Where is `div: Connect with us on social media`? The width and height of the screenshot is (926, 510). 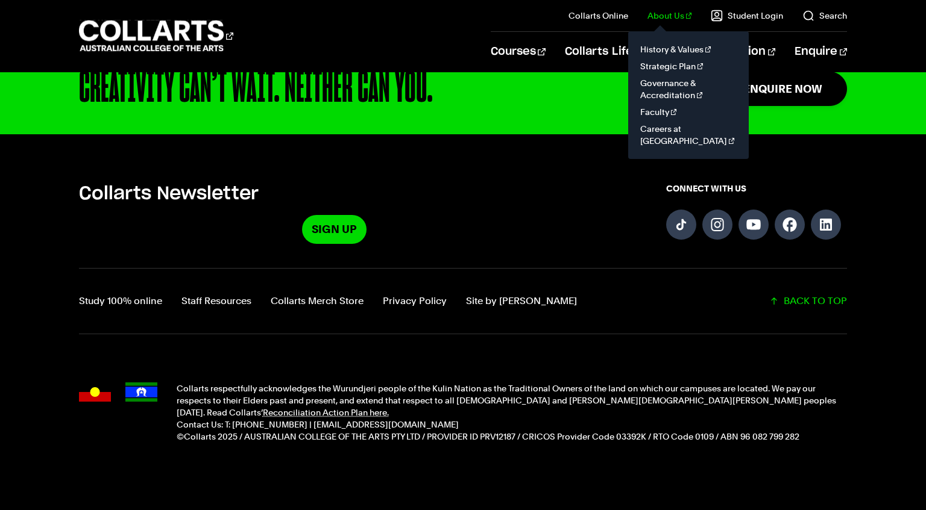 div: Connect with us on social media is located at coordinates (756, 213).